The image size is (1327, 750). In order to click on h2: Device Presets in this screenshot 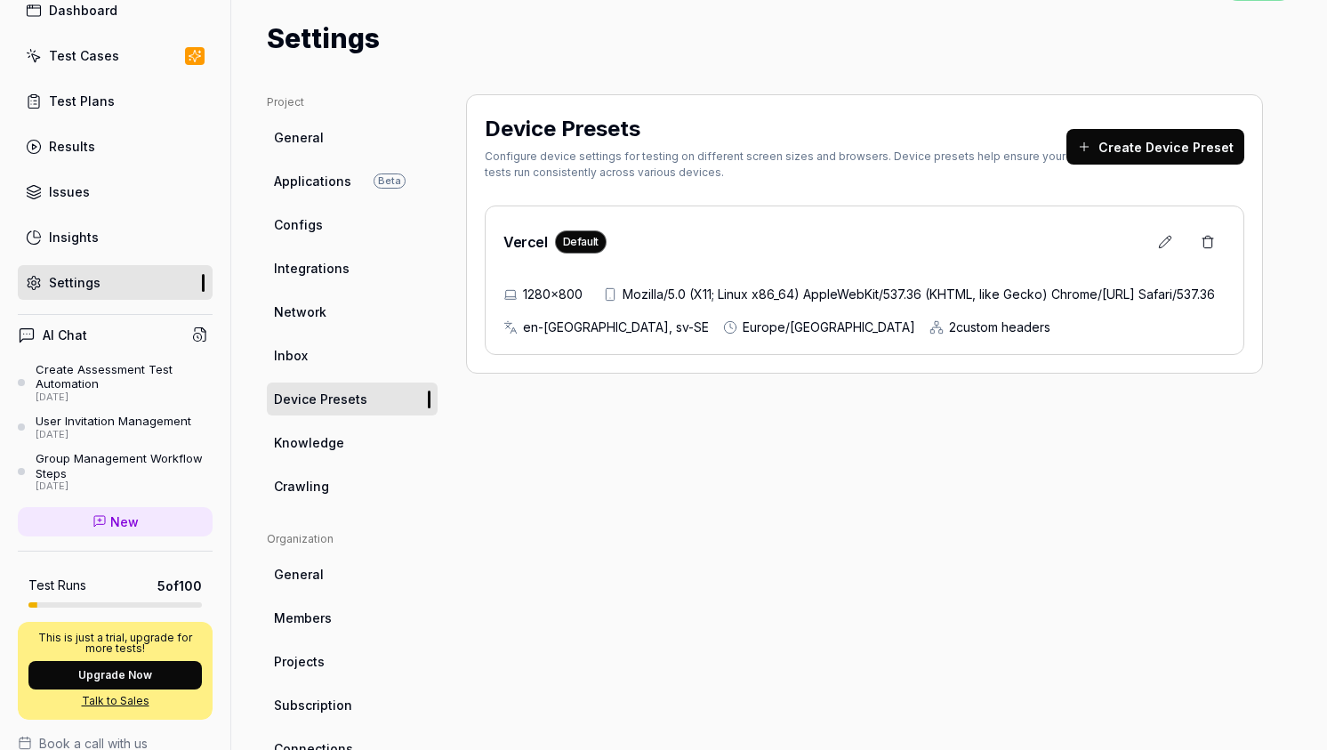, I will do `click(562, 129)`.